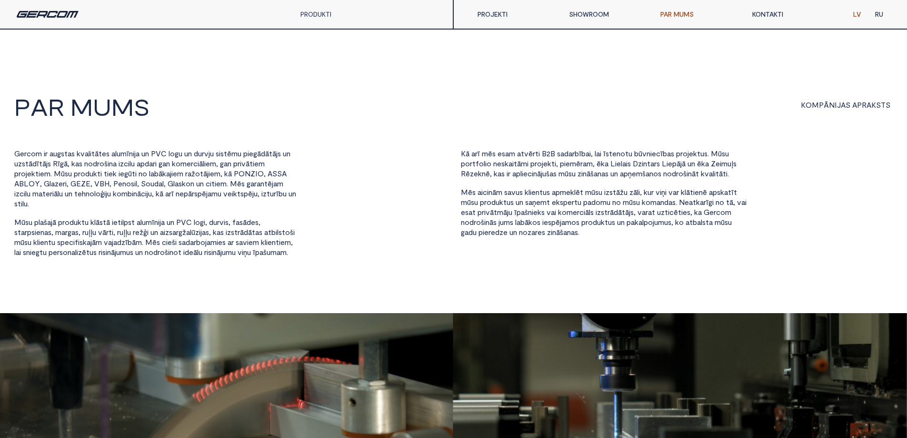 The width and height of the screenshot is (907, 438). Describe the element at coordinates (826, 105) in the screenshot. I see `span: Ā` at that location.